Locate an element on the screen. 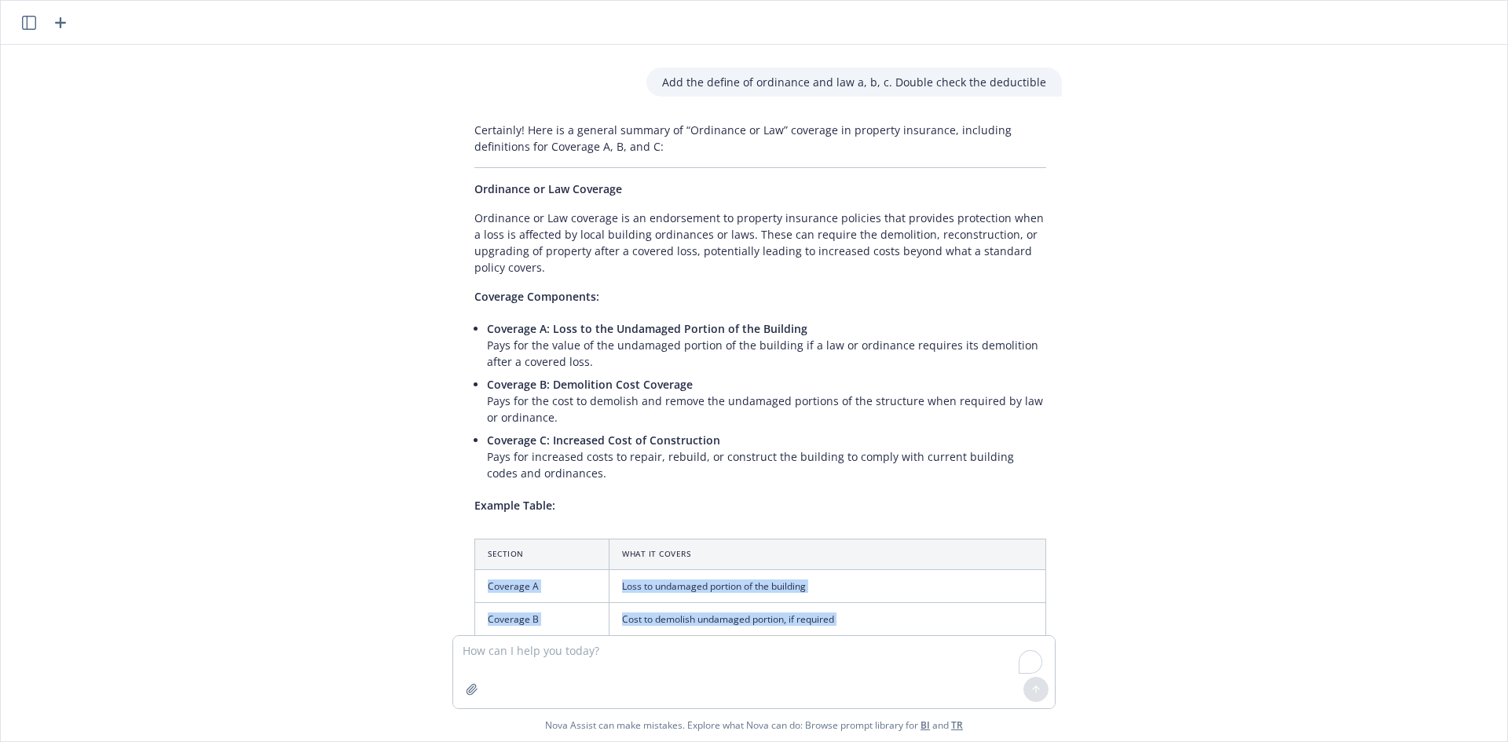 This screenshot has height=742, width=1508. p: Add the define of ordinance and law a, b, c. Double check the deductible is located at coordinates (854, 82).